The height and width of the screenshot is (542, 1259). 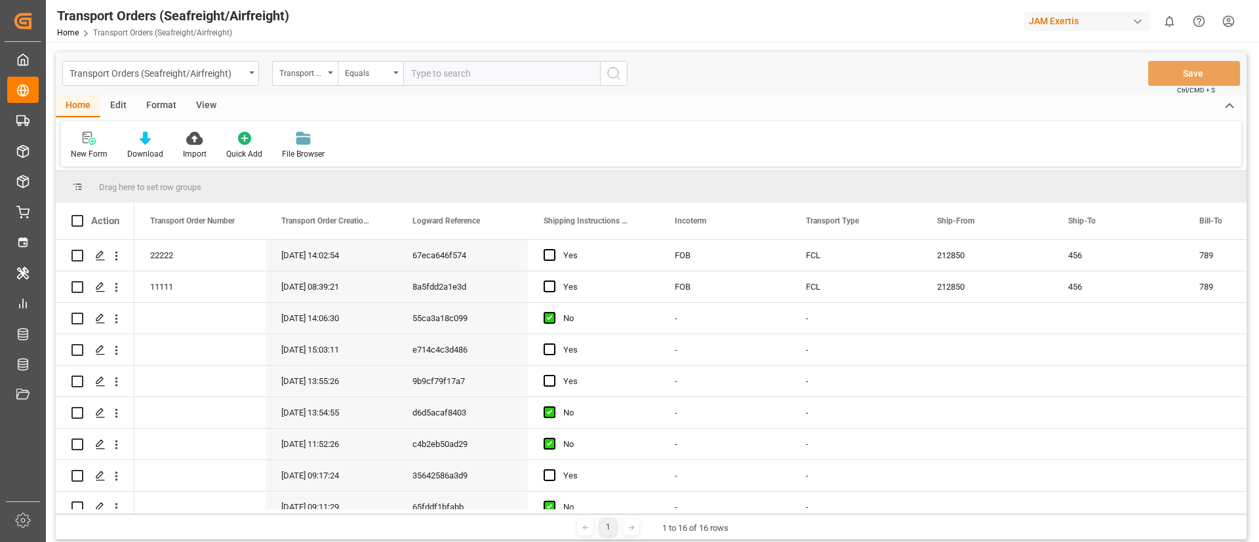 What do you see at coordinates (200, 255) in the screenshot?
I see `div: 22222` at bounding box center [200, 255].